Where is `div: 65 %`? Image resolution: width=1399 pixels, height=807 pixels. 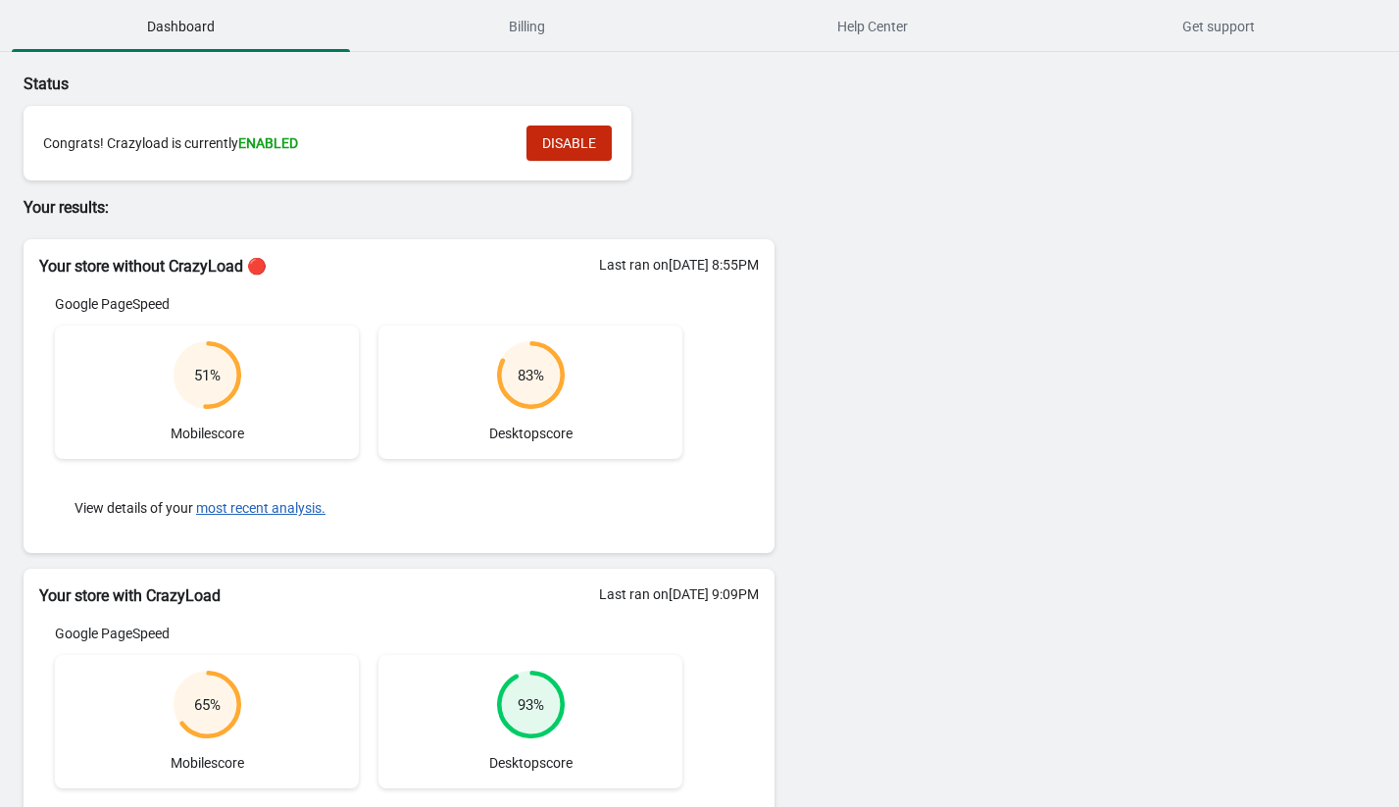
div: 65 % is located at coordinates (207, 705).